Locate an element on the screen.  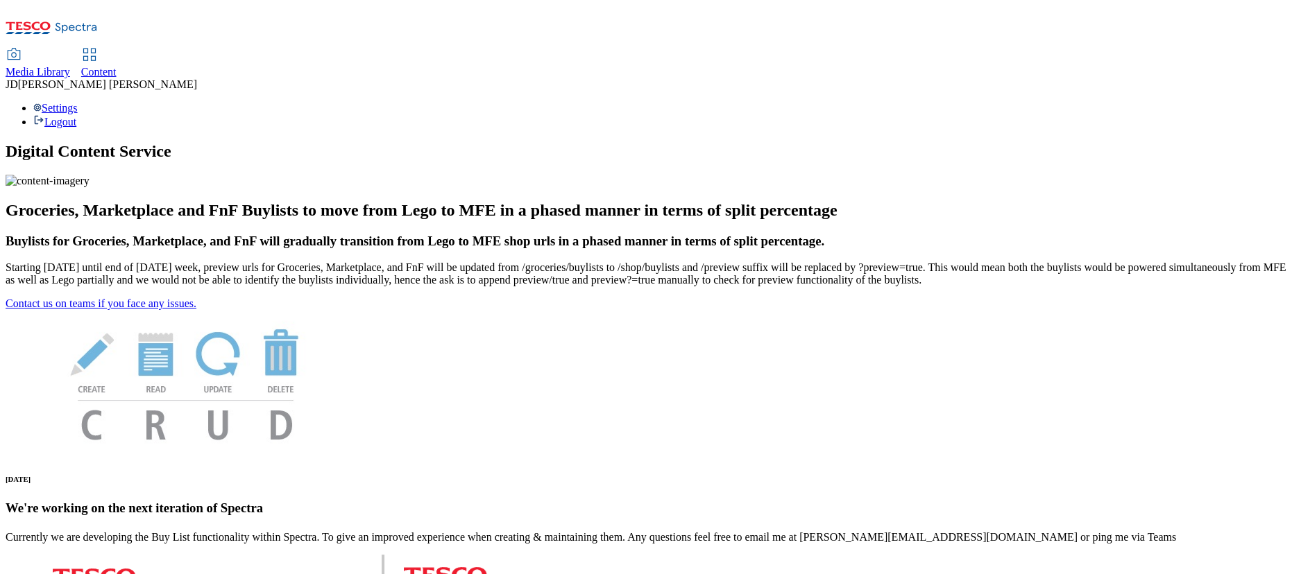
h1: Digital Content Service is located at coordinates (646, 151).